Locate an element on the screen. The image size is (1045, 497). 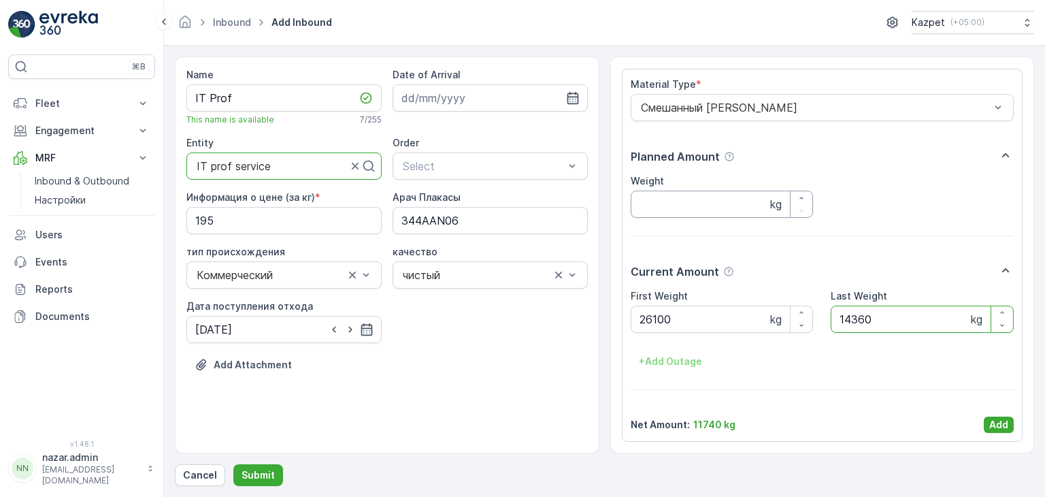
label: Арач Плакасы is located at coordinates (427, 197).